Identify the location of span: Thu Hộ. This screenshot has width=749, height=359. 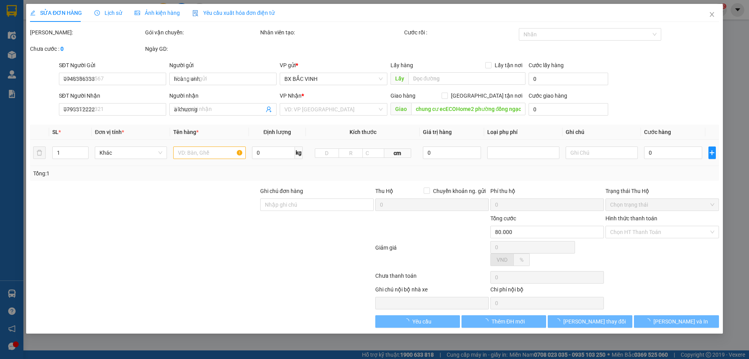
(384, 191).